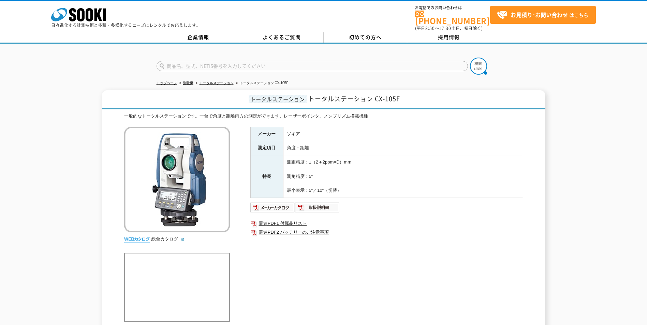  Describe the element at coordinates (354, 99) in the screenshot. I see `span: トータルステーション CX-105F` at that location.